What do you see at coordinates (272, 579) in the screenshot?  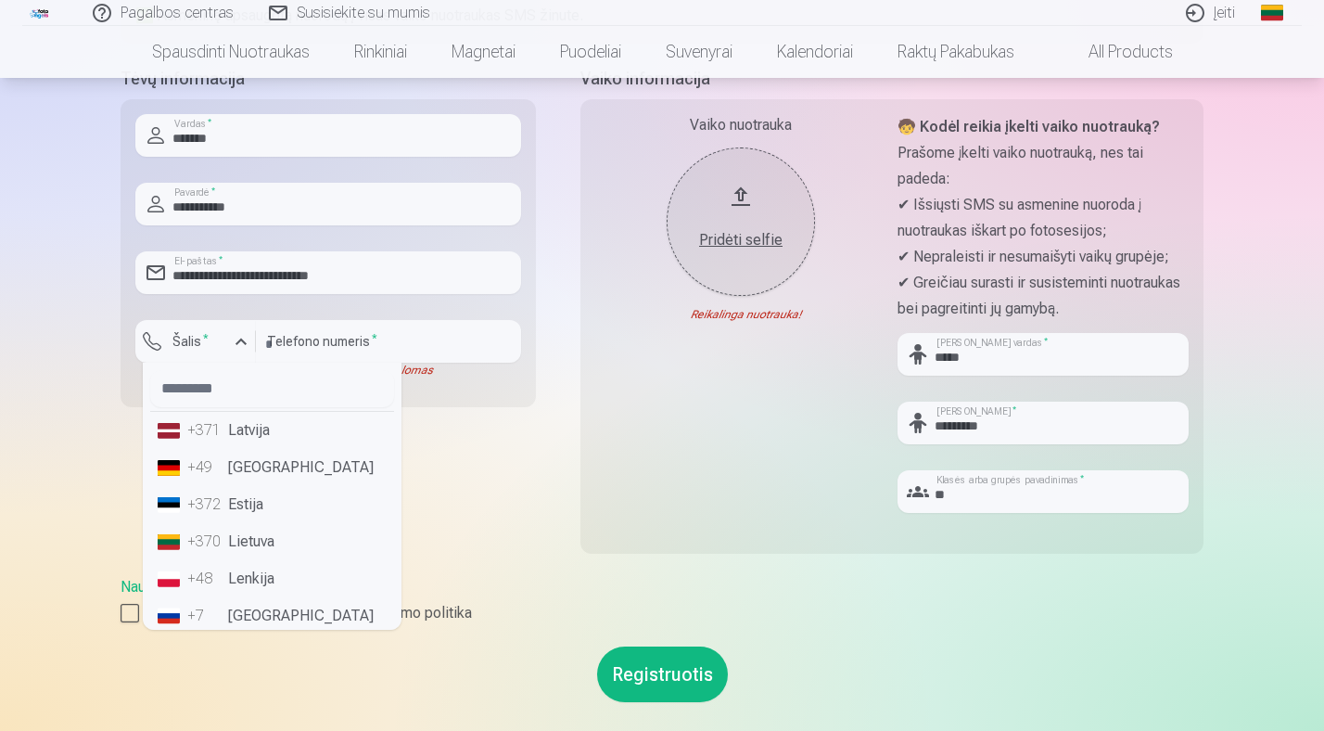 I see `li: Lenkija` at bounding box center [272, 579].